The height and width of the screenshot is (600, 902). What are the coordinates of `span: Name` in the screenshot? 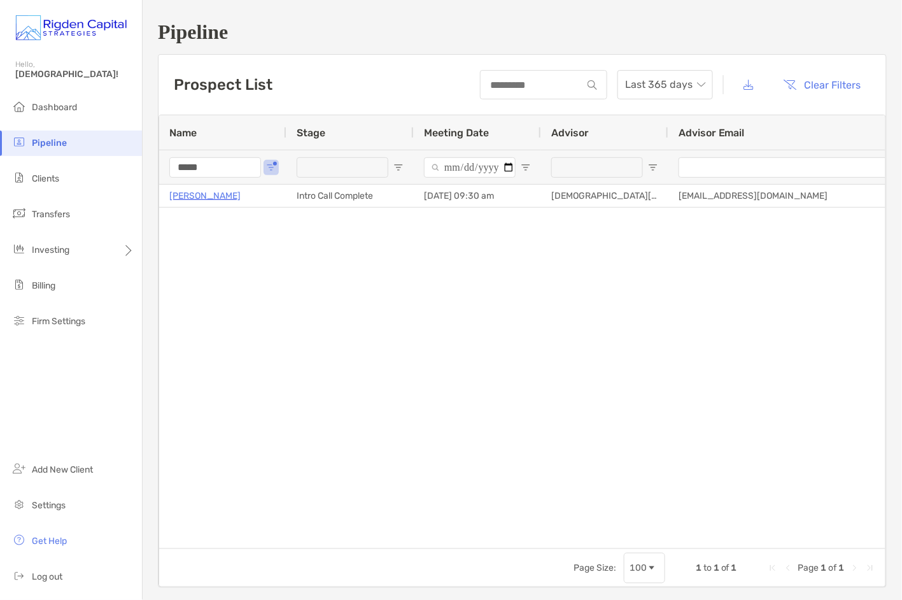 It's located at (183, 132).